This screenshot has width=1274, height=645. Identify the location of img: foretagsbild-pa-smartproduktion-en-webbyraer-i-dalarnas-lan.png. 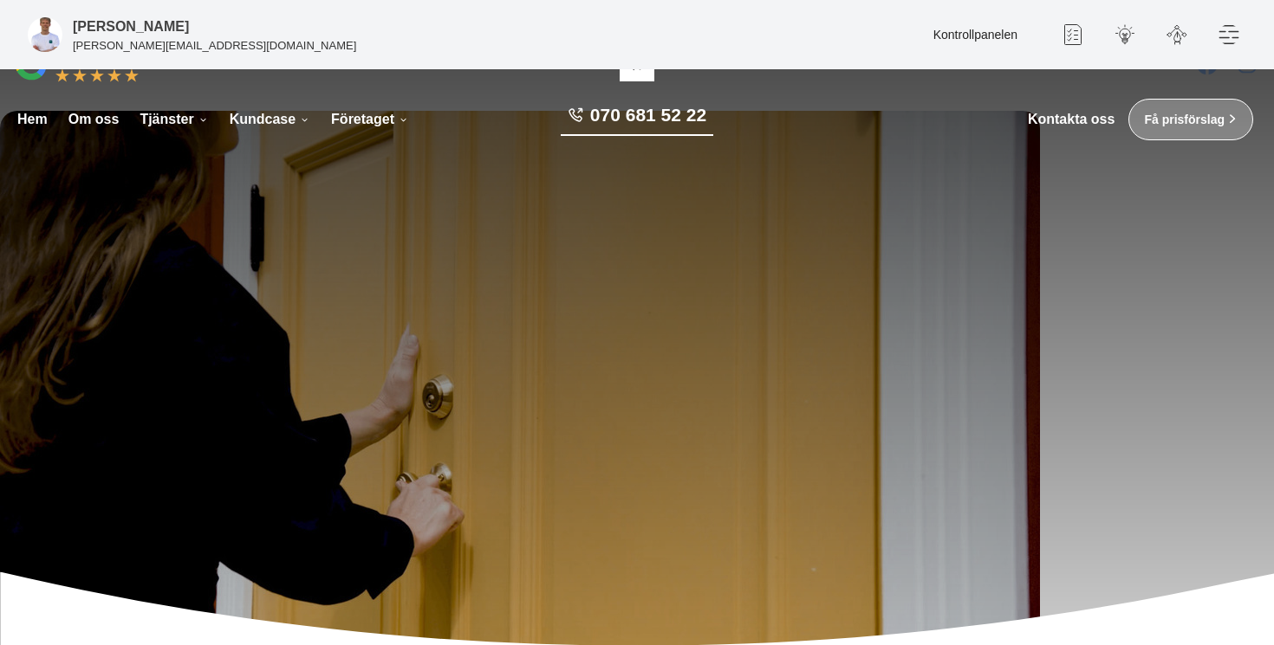
(45, 35).